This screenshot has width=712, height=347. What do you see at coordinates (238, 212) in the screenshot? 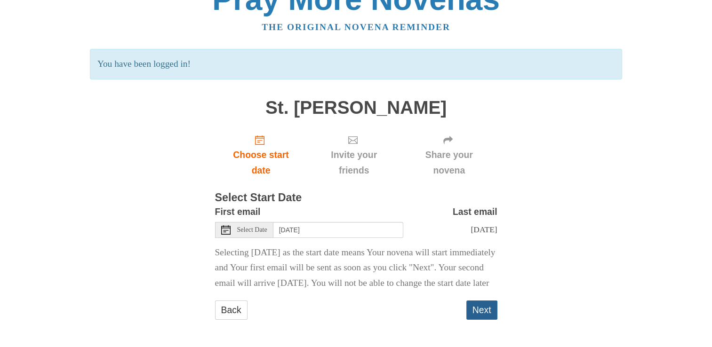
I see `label: First email` at bounding box center [238, 212].